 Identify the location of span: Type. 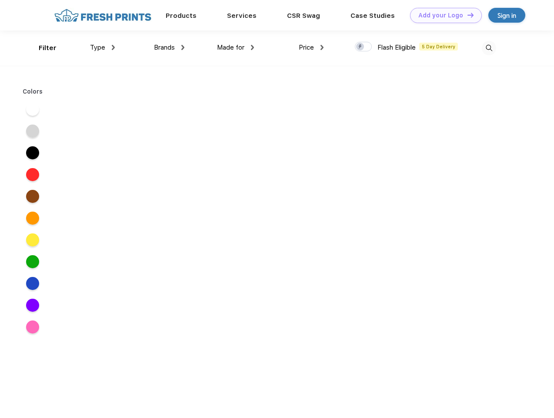
(97, 47).